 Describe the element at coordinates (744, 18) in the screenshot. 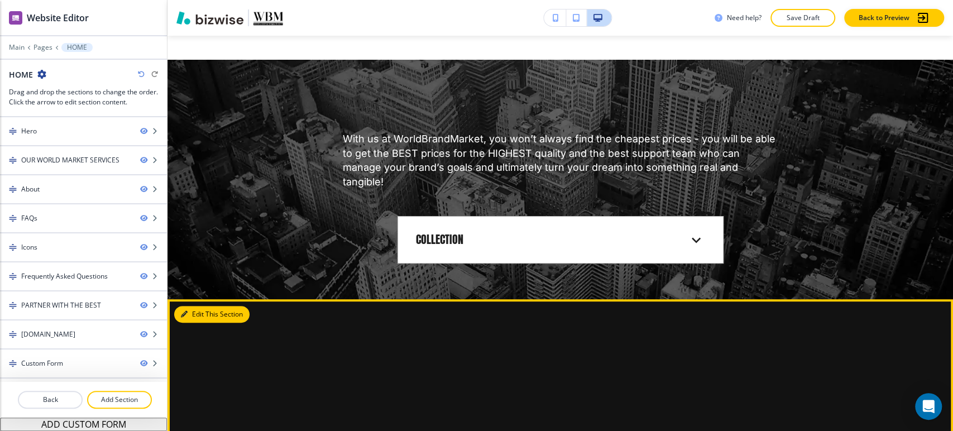

I see `h3: Need help?` at that location.